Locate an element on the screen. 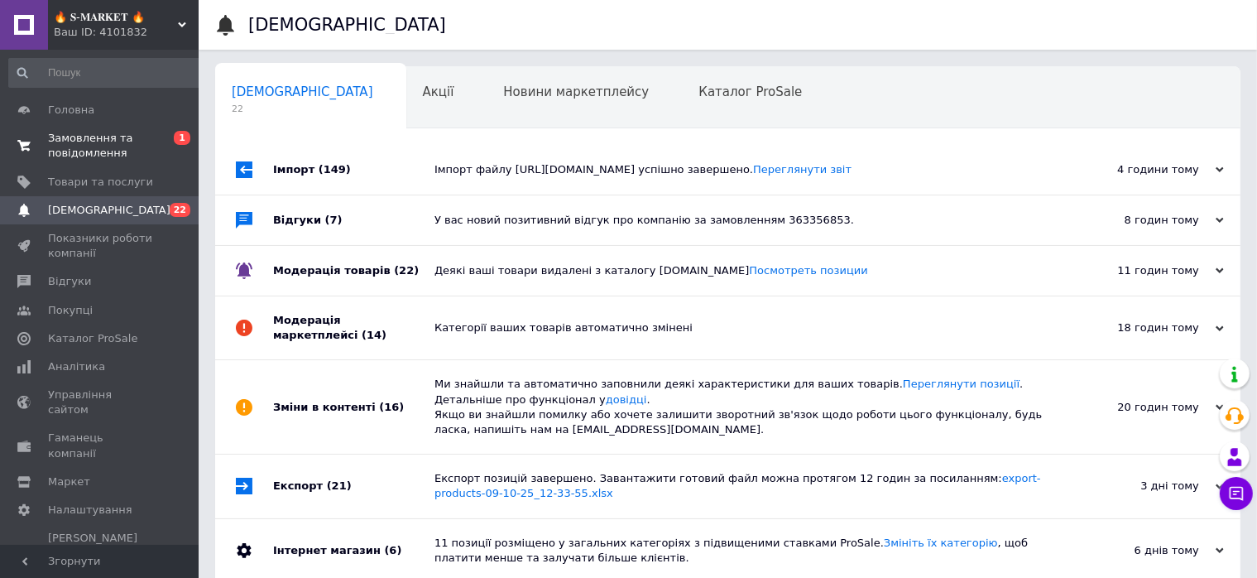  span: (149) is located at coordinates (334, 169).